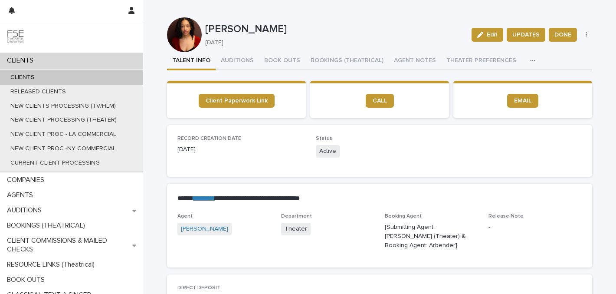 The width and height of the screenshot is (616, 294). Describe the element at coordinates (296, 229) in the screenshot. I see `span: Theater` at that location.